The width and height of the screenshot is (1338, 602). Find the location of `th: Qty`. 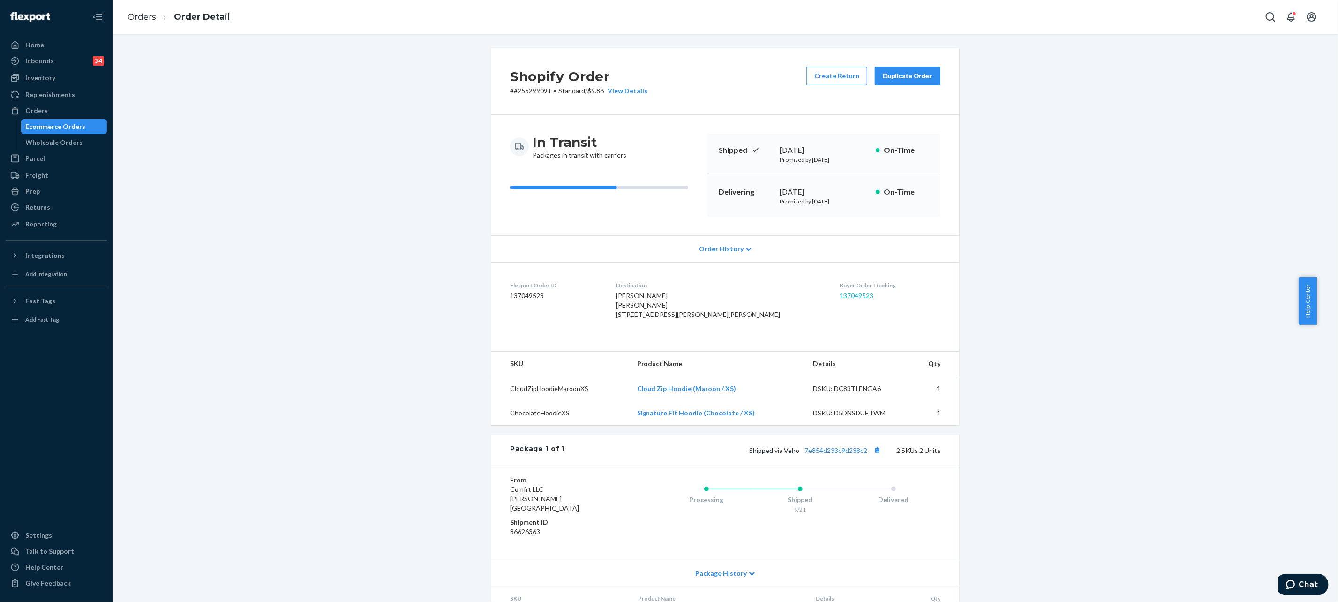

th: Qty is located at coordinates (934, 364).